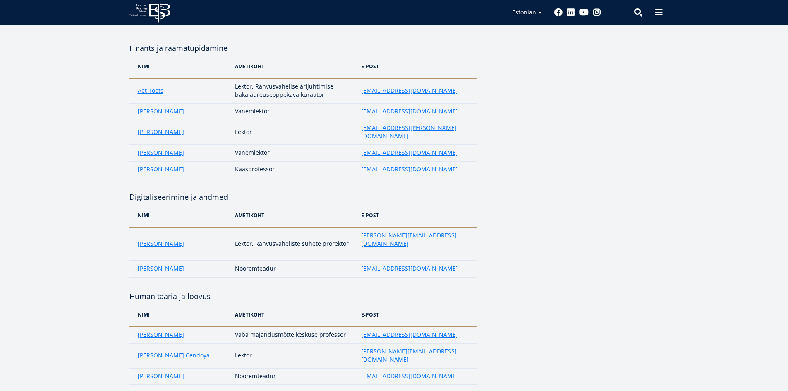  Describe the element at coordinates (294, 244) in the screenshot. I see `td: Lektor, Rahvusvaheliste suhete prorektor` at that location.